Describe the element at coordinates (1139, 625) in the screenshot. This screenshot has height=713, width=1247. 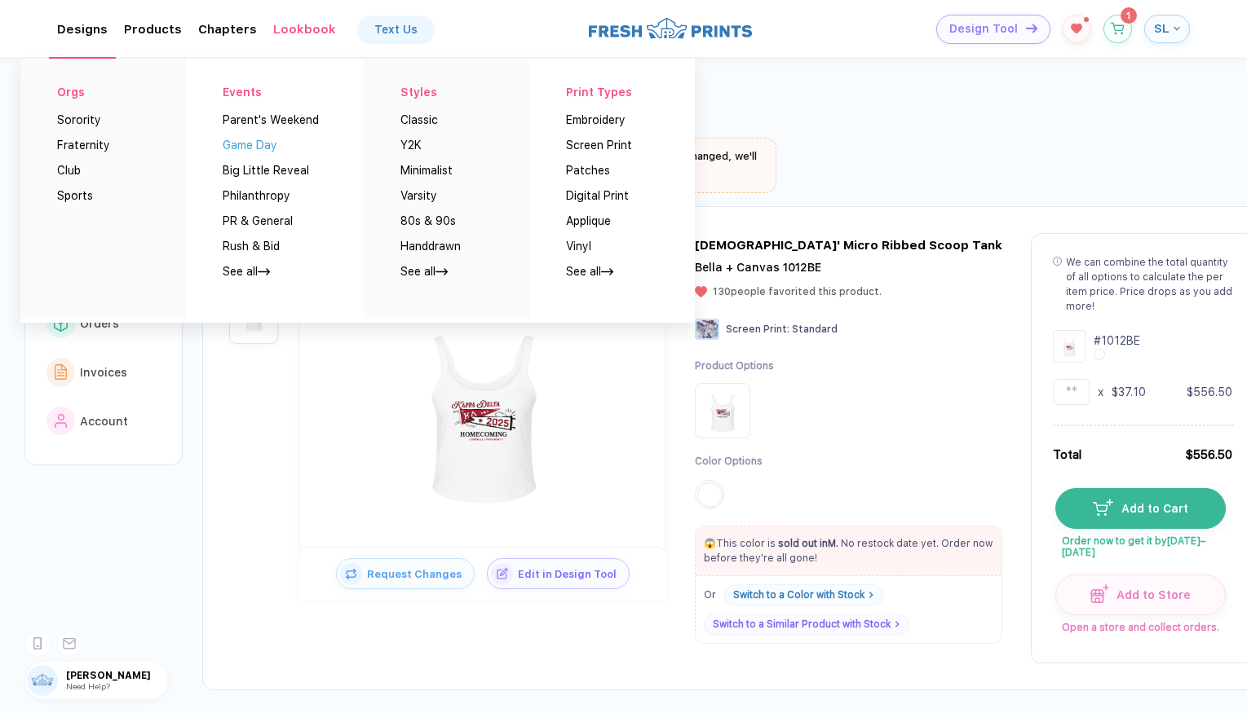
I see `span: Open a store and collect orders.` at that location.